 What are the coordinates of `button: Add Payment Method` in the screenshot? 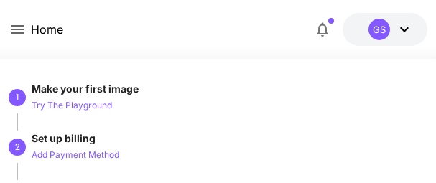 It's located at (75, 154).